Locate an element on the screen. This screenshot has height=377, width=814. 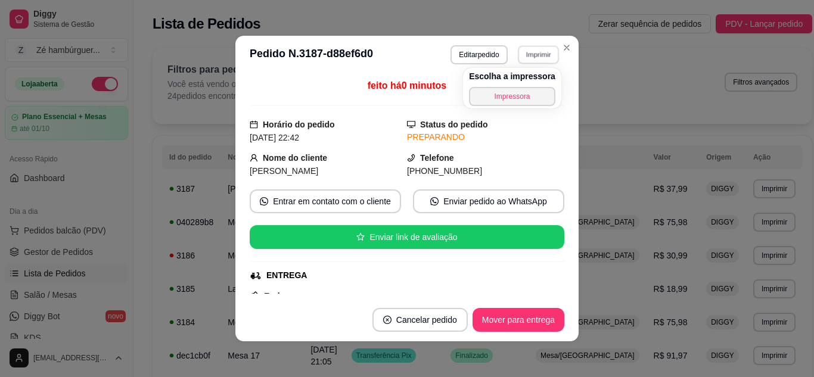
span: pushpin is located at coordinates (254, 296).